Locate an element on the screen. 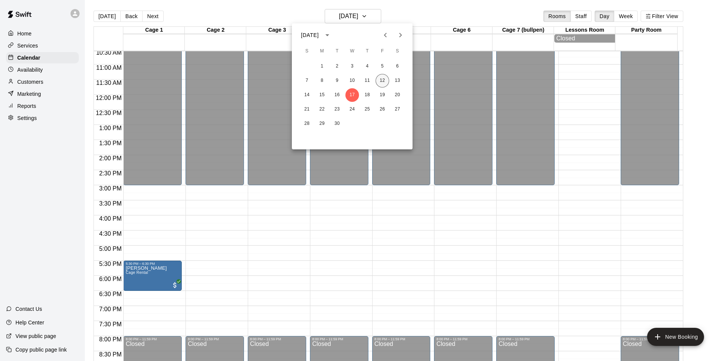 The image size is (724, 361). button: 29 is located at coordinates (322, 124).